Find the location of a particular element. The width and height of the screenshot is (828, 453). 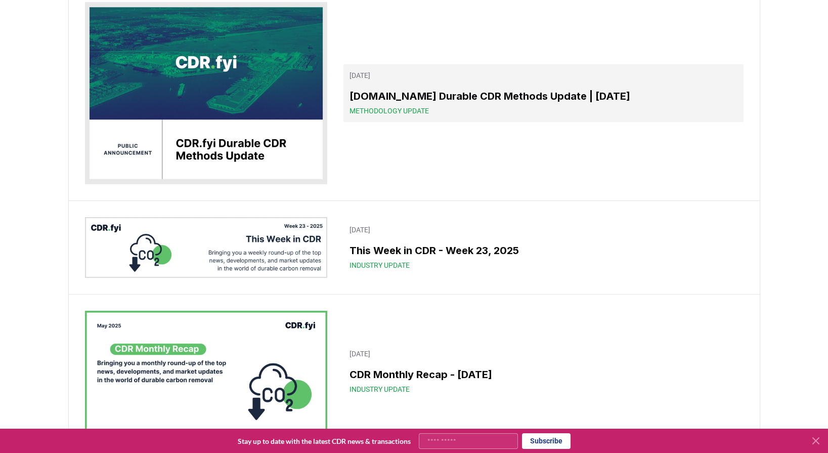

h3: This Week in CDR - Week 23, 2025 is located at coordinates (543, 250).